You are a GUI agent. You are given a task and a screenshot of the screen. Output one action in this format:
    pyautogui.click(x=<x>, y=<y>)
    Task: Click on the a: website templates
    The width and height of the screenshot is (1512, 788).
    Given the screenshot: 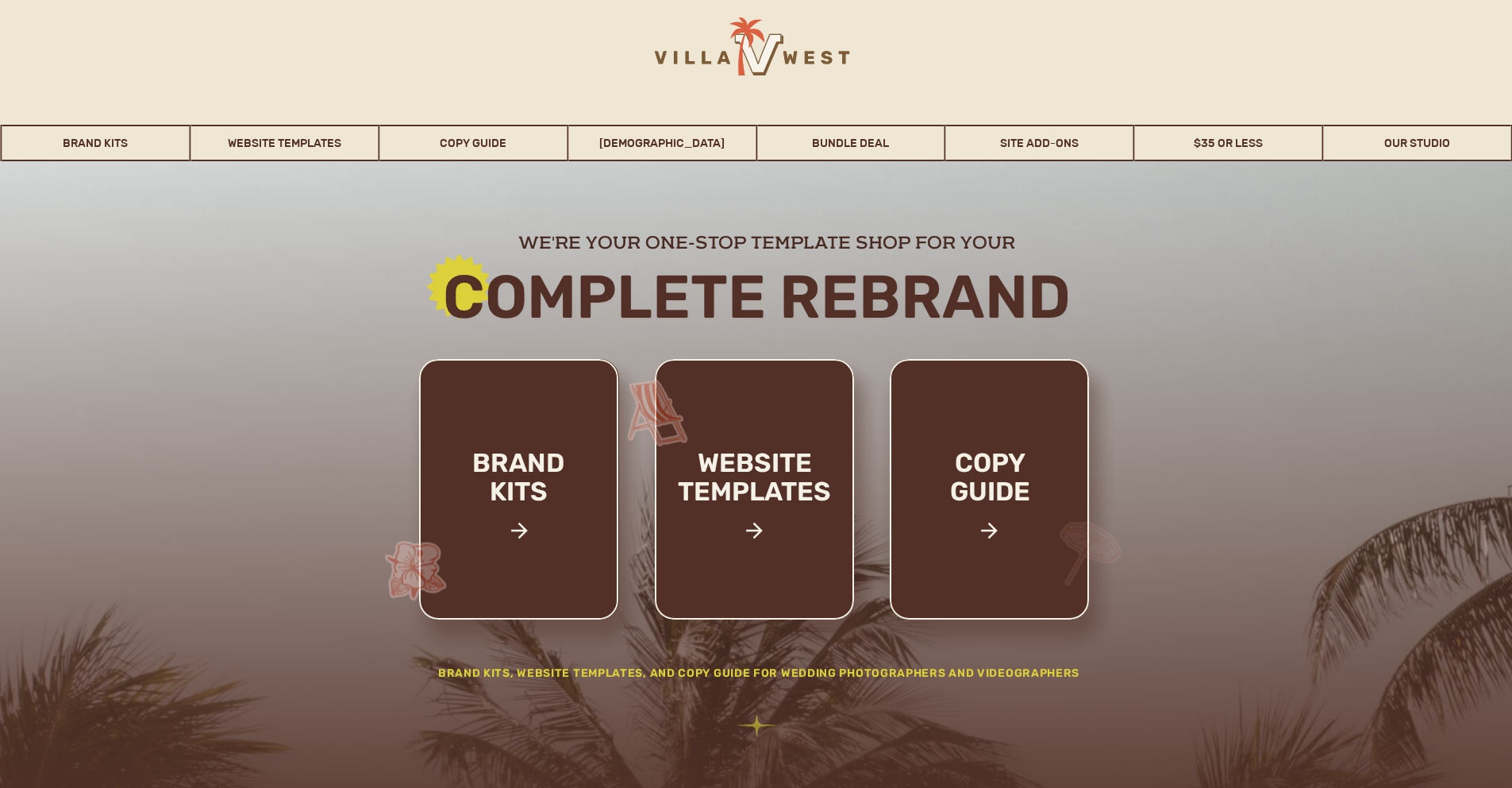 What is the action you would take?
    pyautogui.click(x=755, y=493)
    